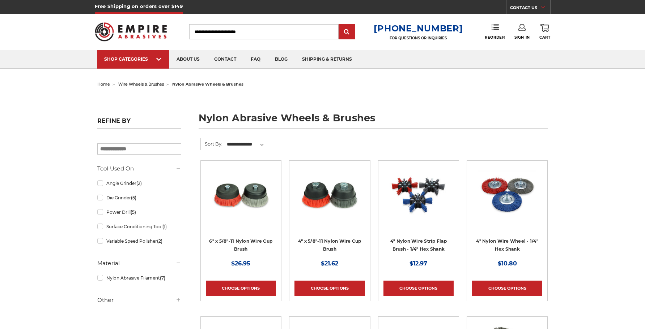 The image size is (645, 329). What do you see at coordinates (131, 32) in the screenshot?
I see `img: Empire Abrasives` at bounding box center [131, 32].